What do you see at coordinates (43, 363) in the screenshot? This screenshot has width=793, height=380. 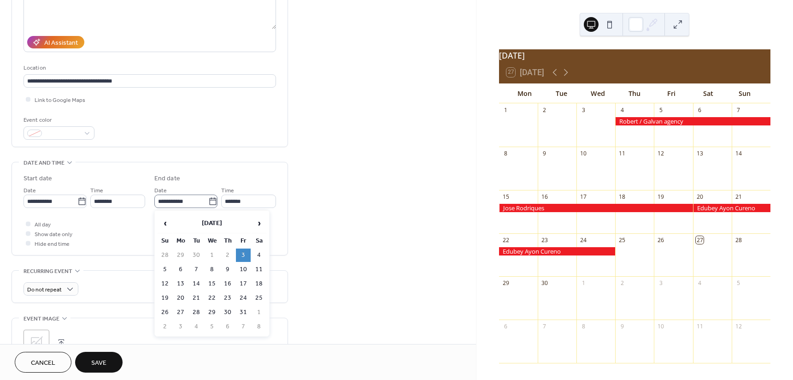 I see `span: Cancel` at bounding box center [43, 363].